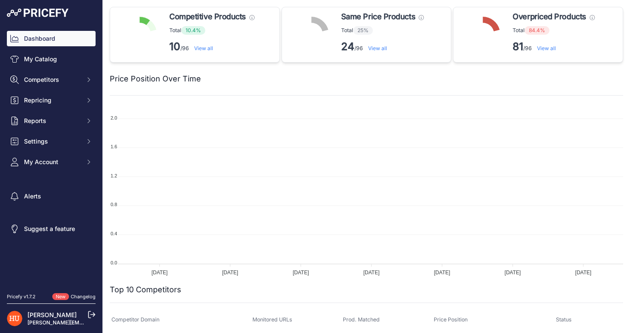  Describe the element at coordinates (51, 121) in the screenshot. I see `button: Reports` at that location.